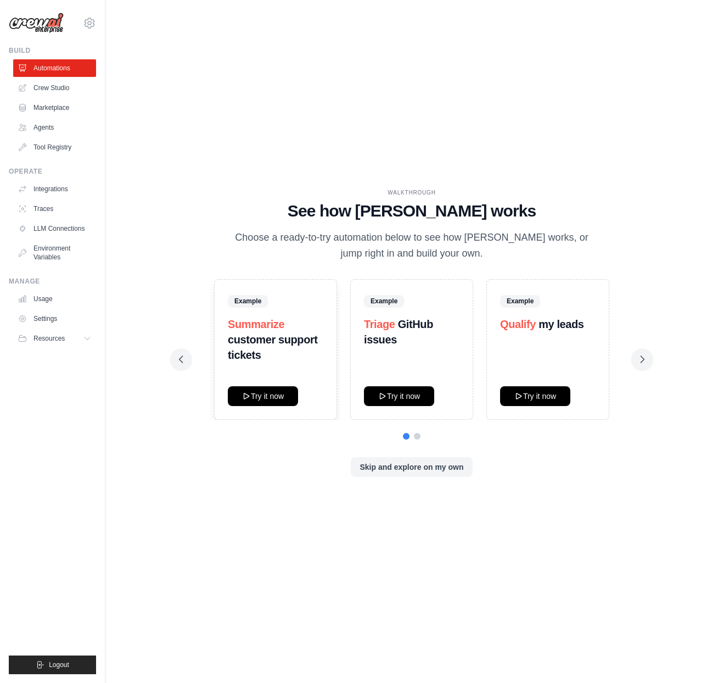  I want to click on span: Logout, so click(59, 664).